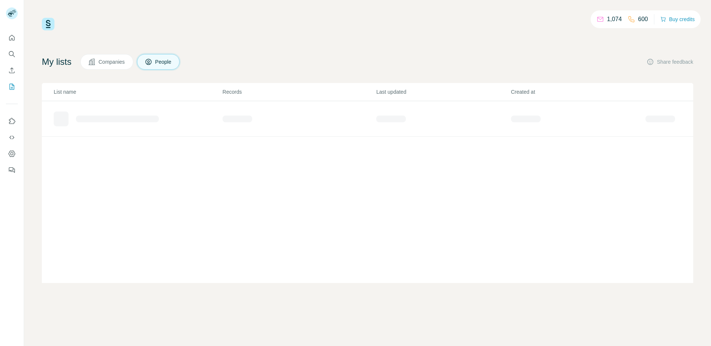  What do you see at coordinates (299, 92) in the screenshot?
I see `p: Records` at bounding box center [299, 92].